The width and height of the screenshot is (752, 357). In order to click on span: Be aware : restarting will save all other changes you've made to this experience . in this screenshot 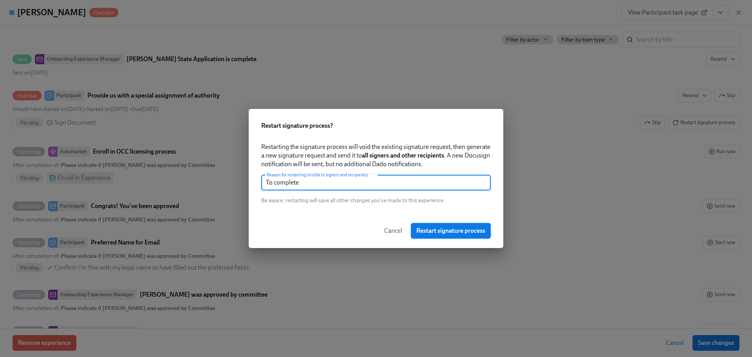, I will do `click(353, 200)`.